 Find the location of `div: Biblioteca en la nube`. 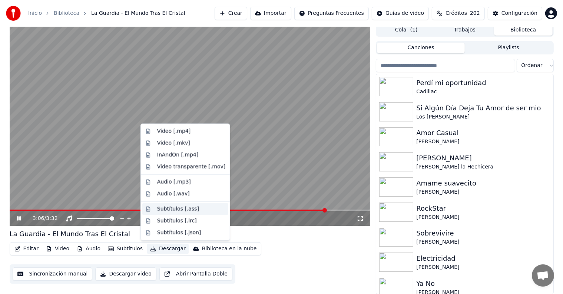

div: Biblioteca en la nube is located at coordinates (230, 249).